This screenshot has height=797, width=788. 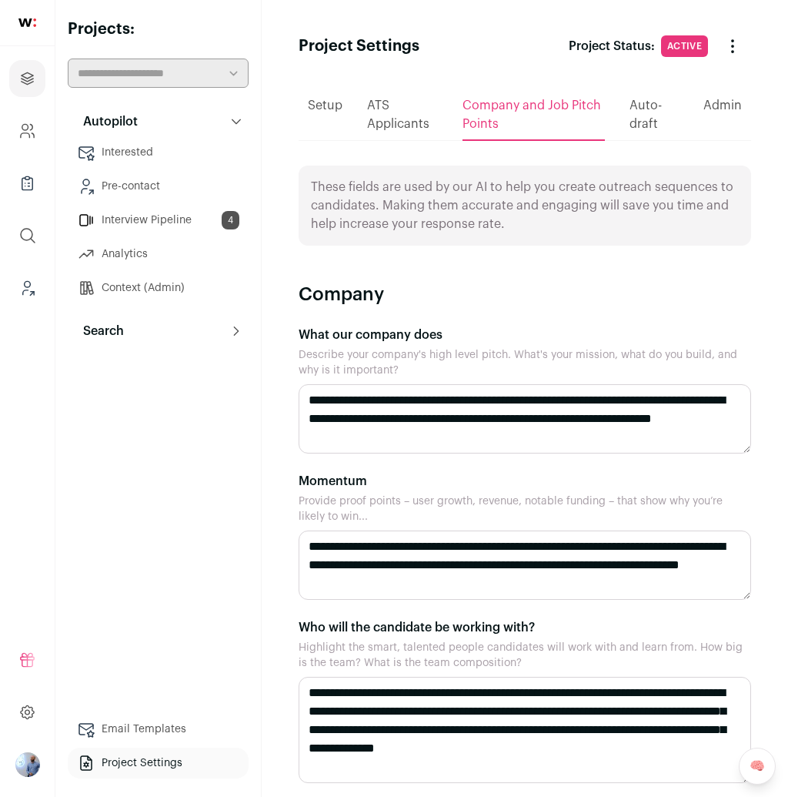 I want to click on h1: Project Settings, so click(x=359, y=46).